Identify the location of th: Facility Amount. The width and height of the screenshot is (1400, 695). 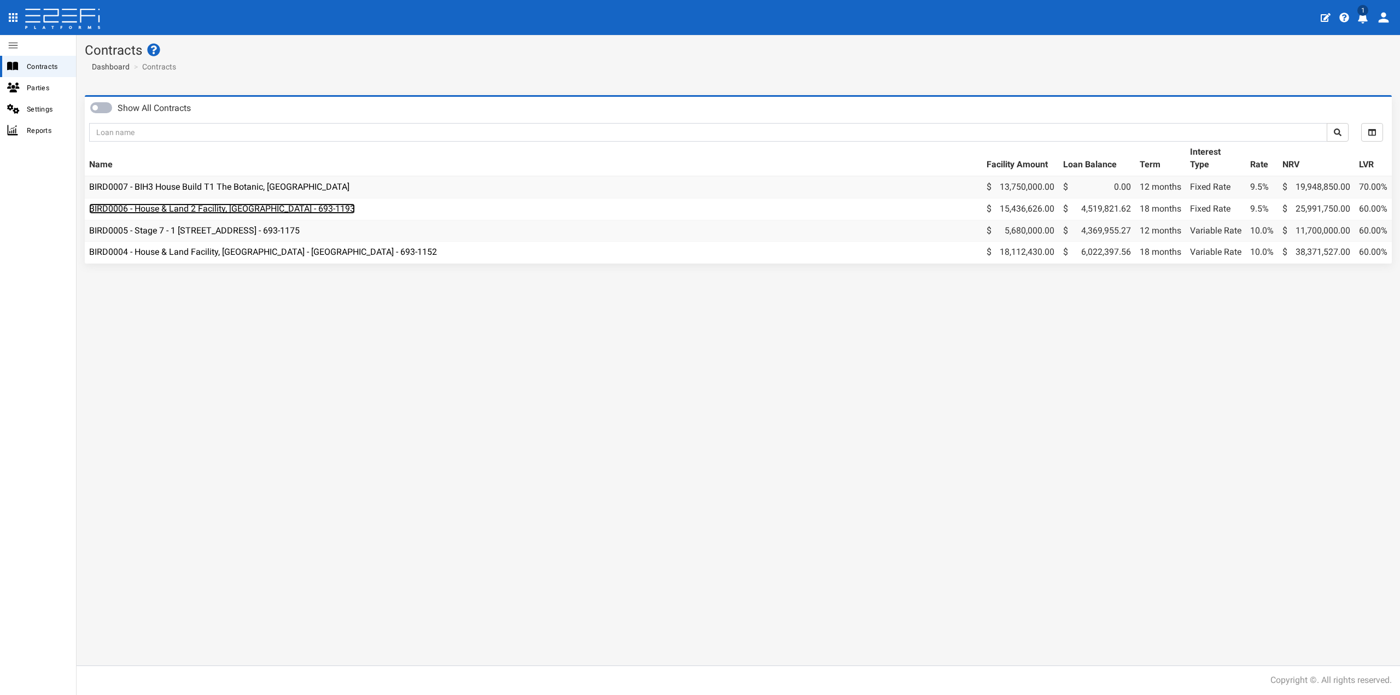
(1020, 159).